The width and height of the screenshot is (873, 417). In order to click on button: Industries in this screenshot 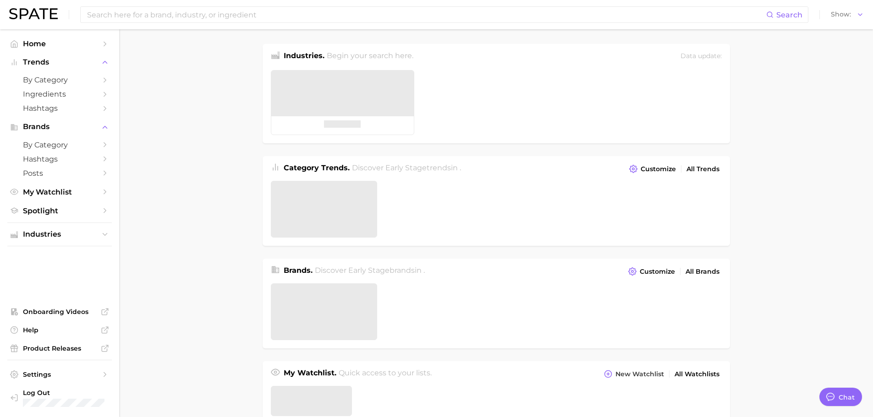, I will do `click(60, 235)`.